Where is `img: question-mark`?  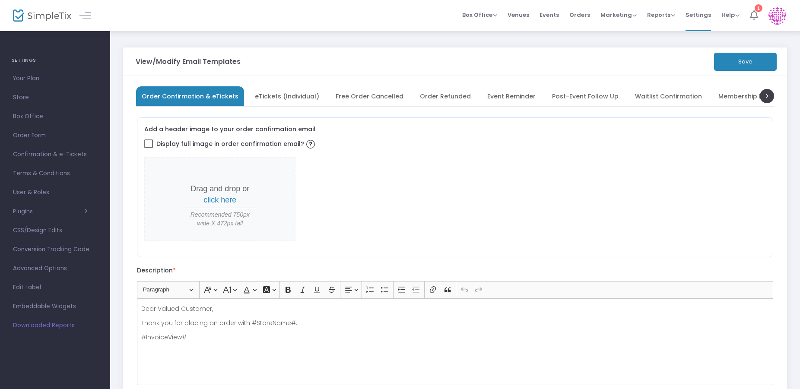 img: question-mark is located at coordinates (311, 144).